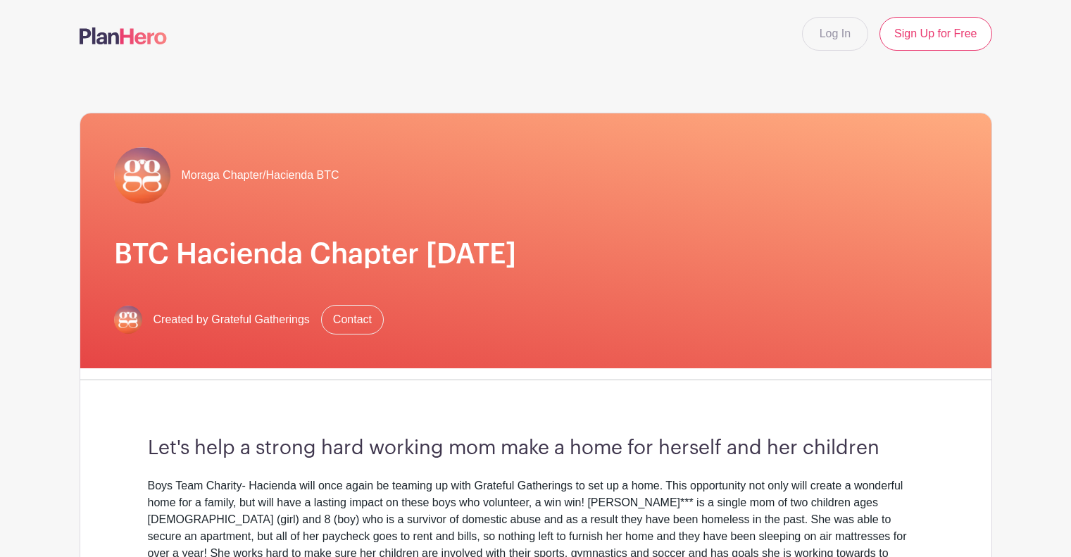 This screenshot has width=1071, height=557. I want to click on a: Sign Up for Free, so click(936, 34).